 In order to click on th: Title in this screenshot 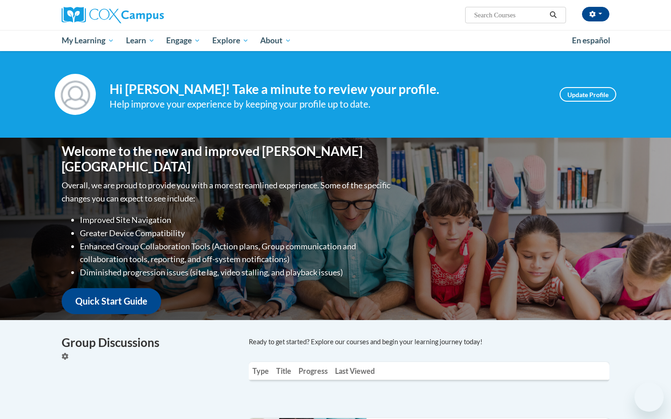, I will do `click(283, 371)`.